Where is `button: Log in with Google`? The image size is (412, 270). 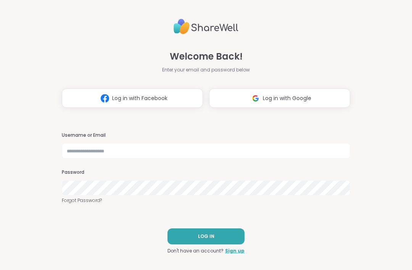 button: Log in with Google is located at coordinates (280, 98).